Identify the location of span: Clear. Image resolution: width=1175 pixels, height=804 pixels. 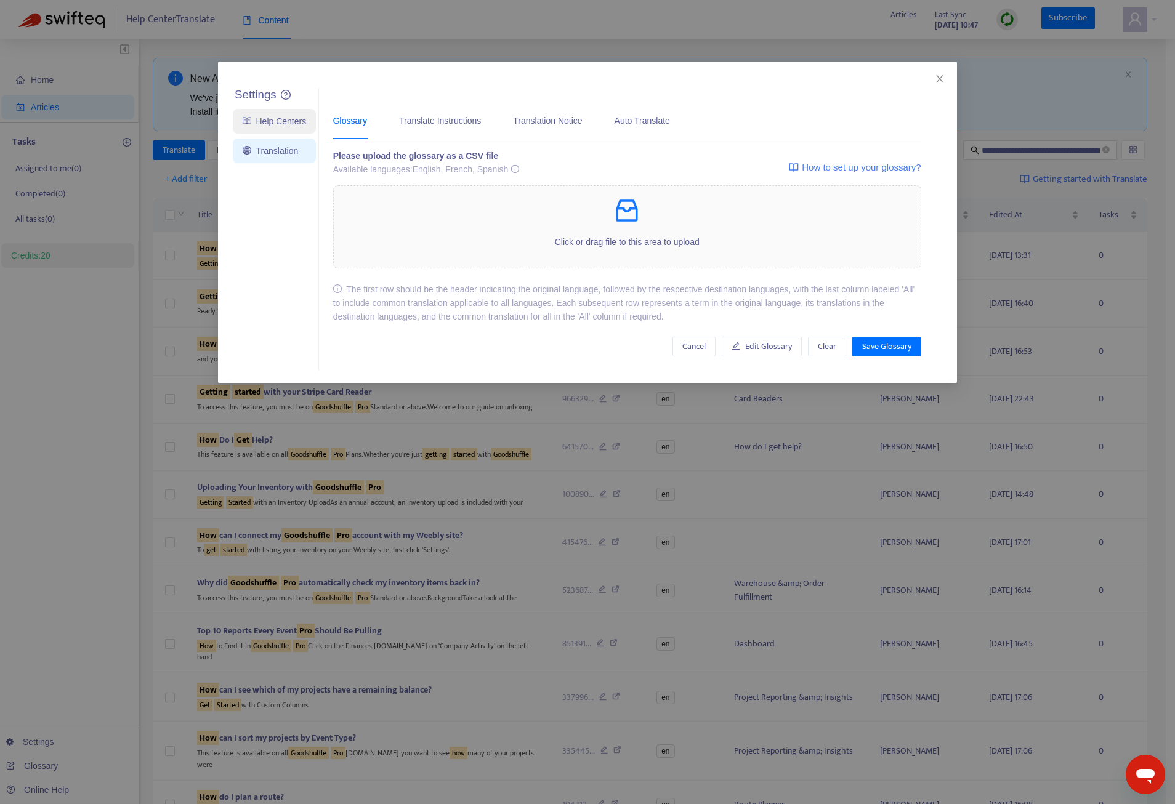
(827, 347).